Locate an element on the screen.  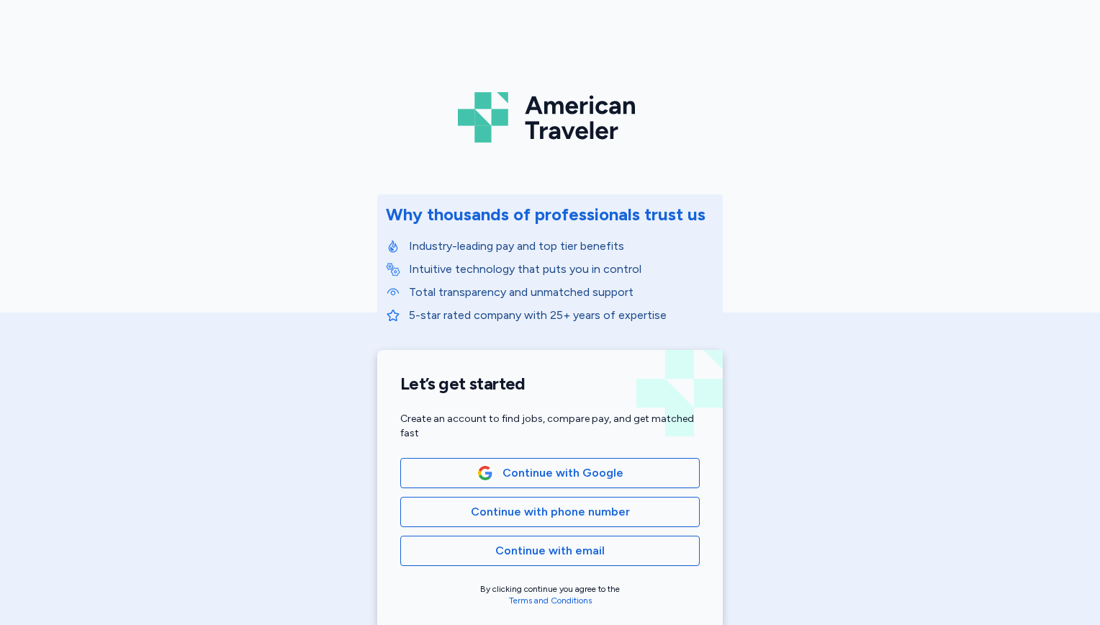
img: Google Logo is located at coordinates (485, 473).